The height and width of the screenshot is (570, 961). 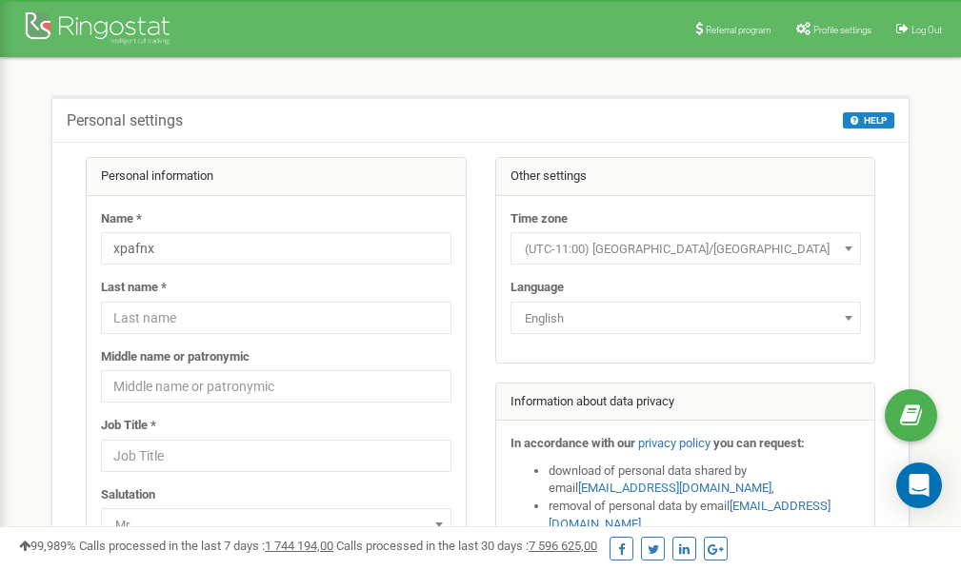 What do you see at coordinates (128, 495) in the screenshot?
I see `label: Salutation` at bounding box center [128, 495].